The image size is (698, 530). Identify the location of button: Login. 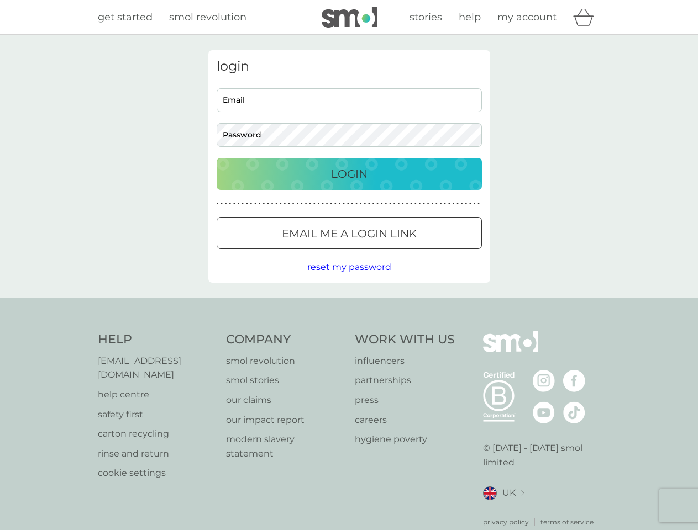
(349, 174).